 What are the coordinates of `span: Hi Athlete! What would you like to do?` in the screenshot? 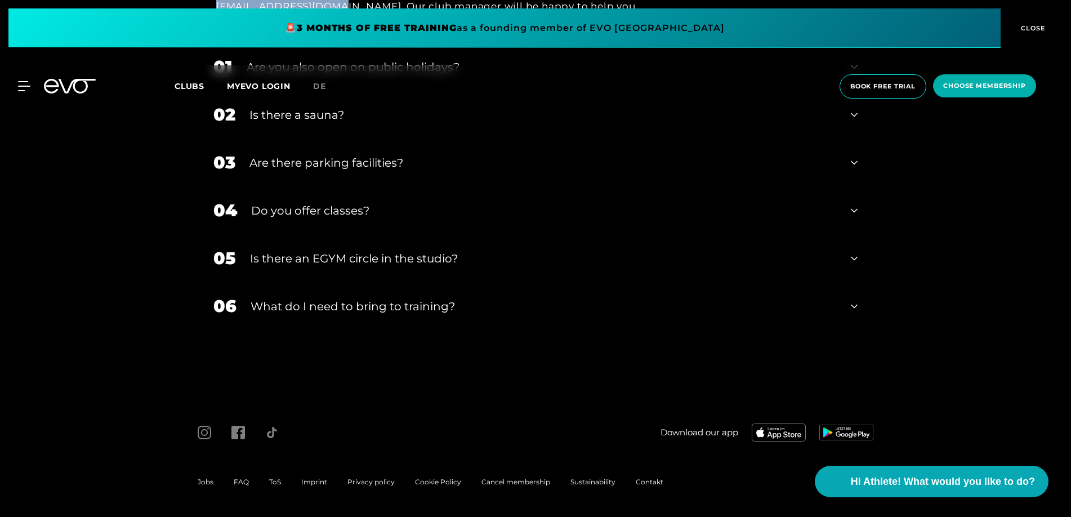 It's located at (943, 481).